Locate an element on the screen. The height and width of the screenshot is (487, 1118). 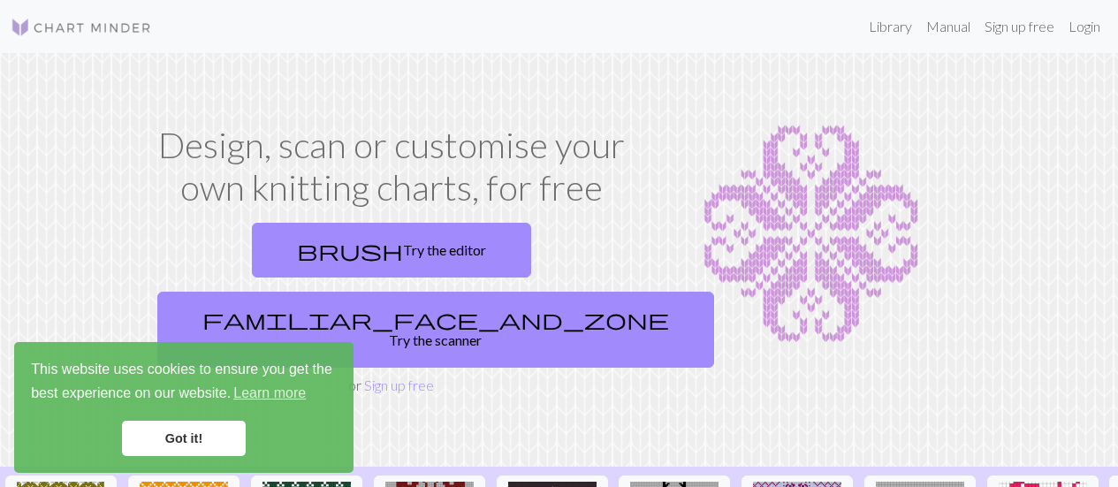
a: Manual is located at coordinates (948, 27).